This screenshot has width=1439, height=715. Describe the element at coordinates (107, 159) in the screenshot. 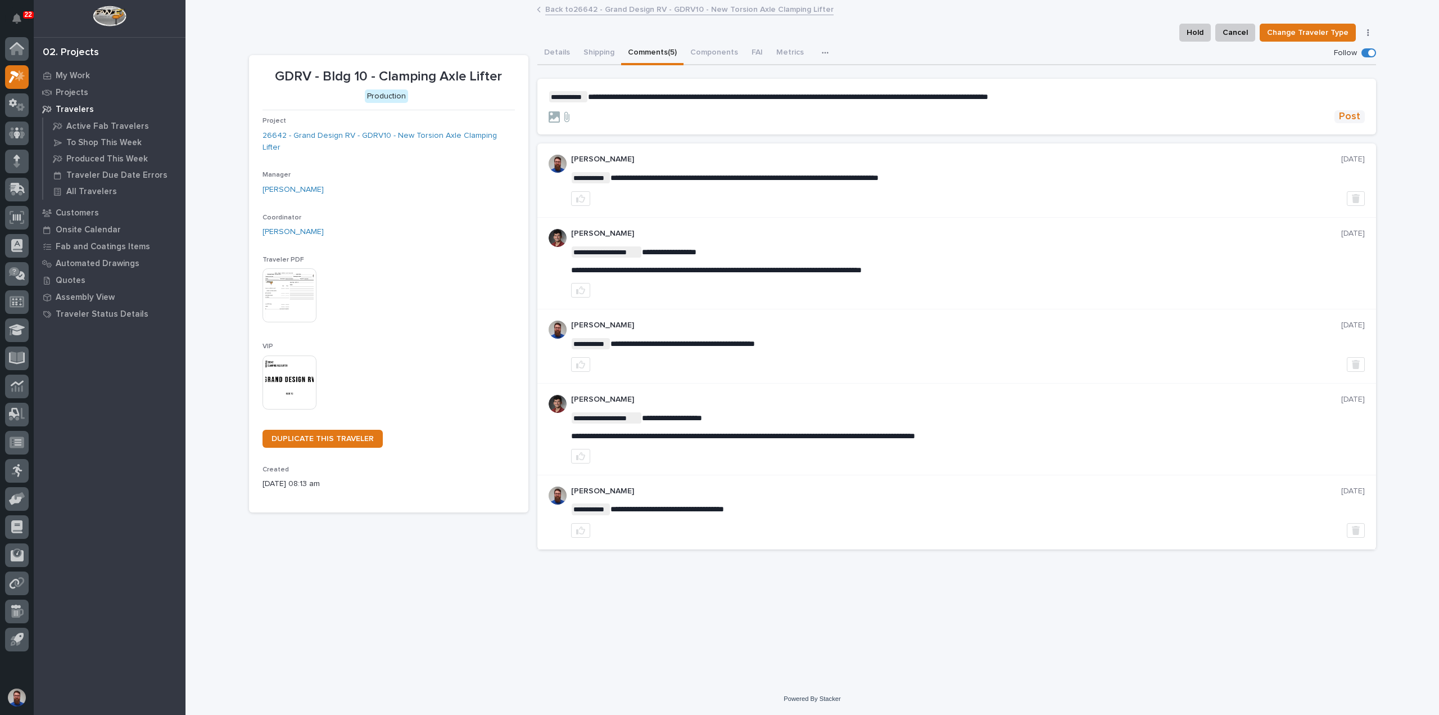

I see `p: Produced This Week` at that location.